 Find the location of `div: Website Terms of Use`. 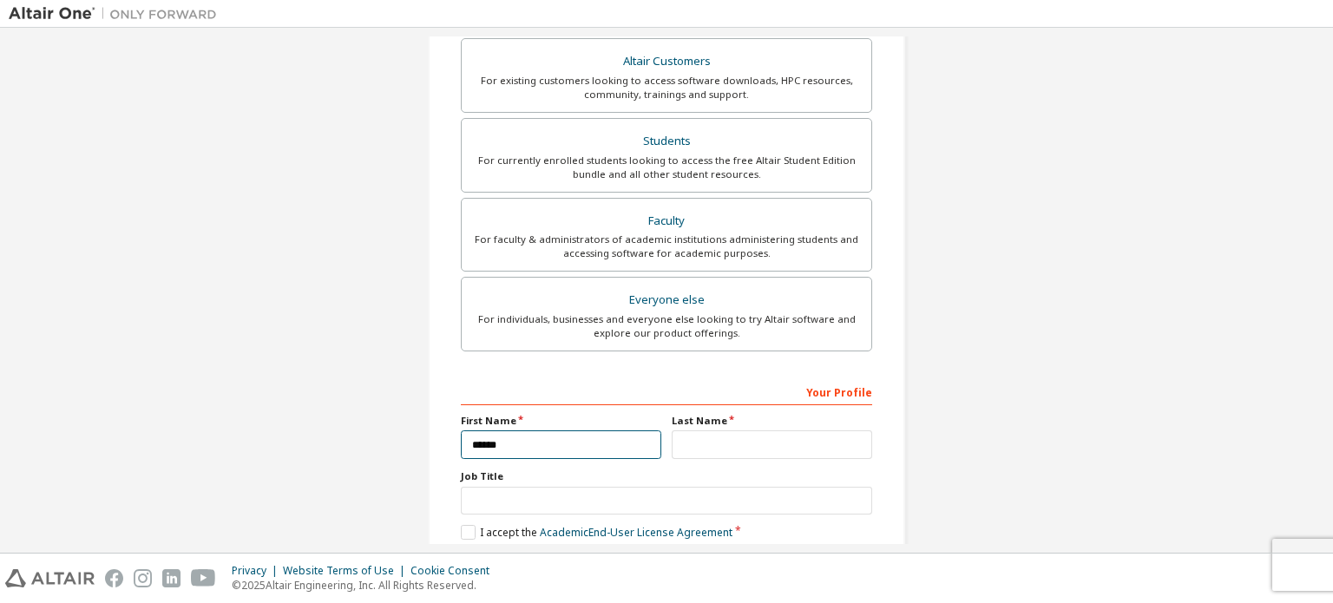

div: Website Terms of Use is located at coordinates (346, 571).